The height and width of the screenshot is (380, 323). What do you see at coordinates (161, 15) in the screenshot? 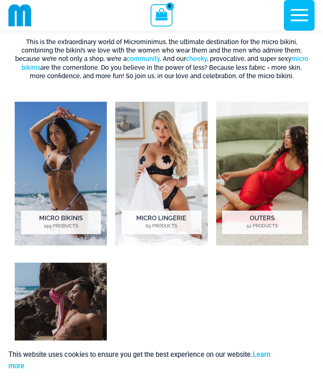
I see `a: View Shopping Cart, empty` at bounding box center [161, 15].